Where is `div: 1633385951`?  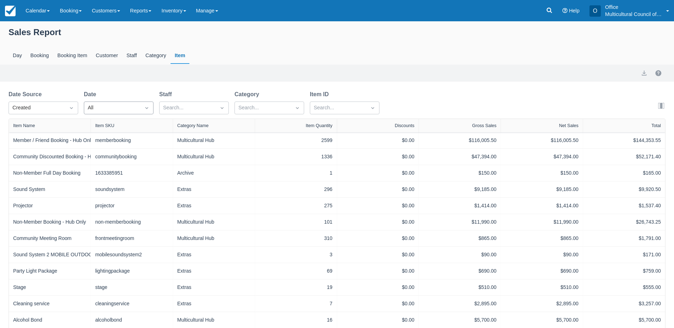 div: 1633385951 is located at coordinates (132, 173).